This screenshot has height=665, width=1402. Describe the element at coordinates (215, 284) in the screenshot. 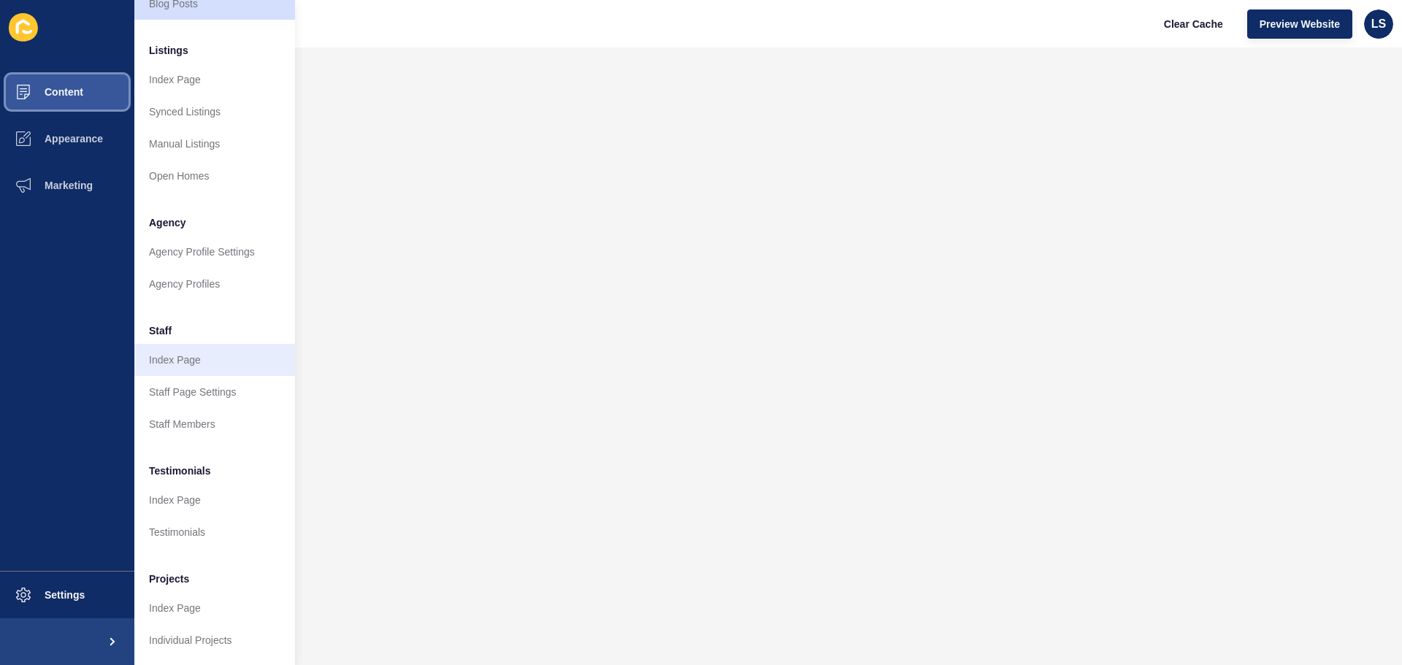

I see `a: Agency Profiles` at that location.